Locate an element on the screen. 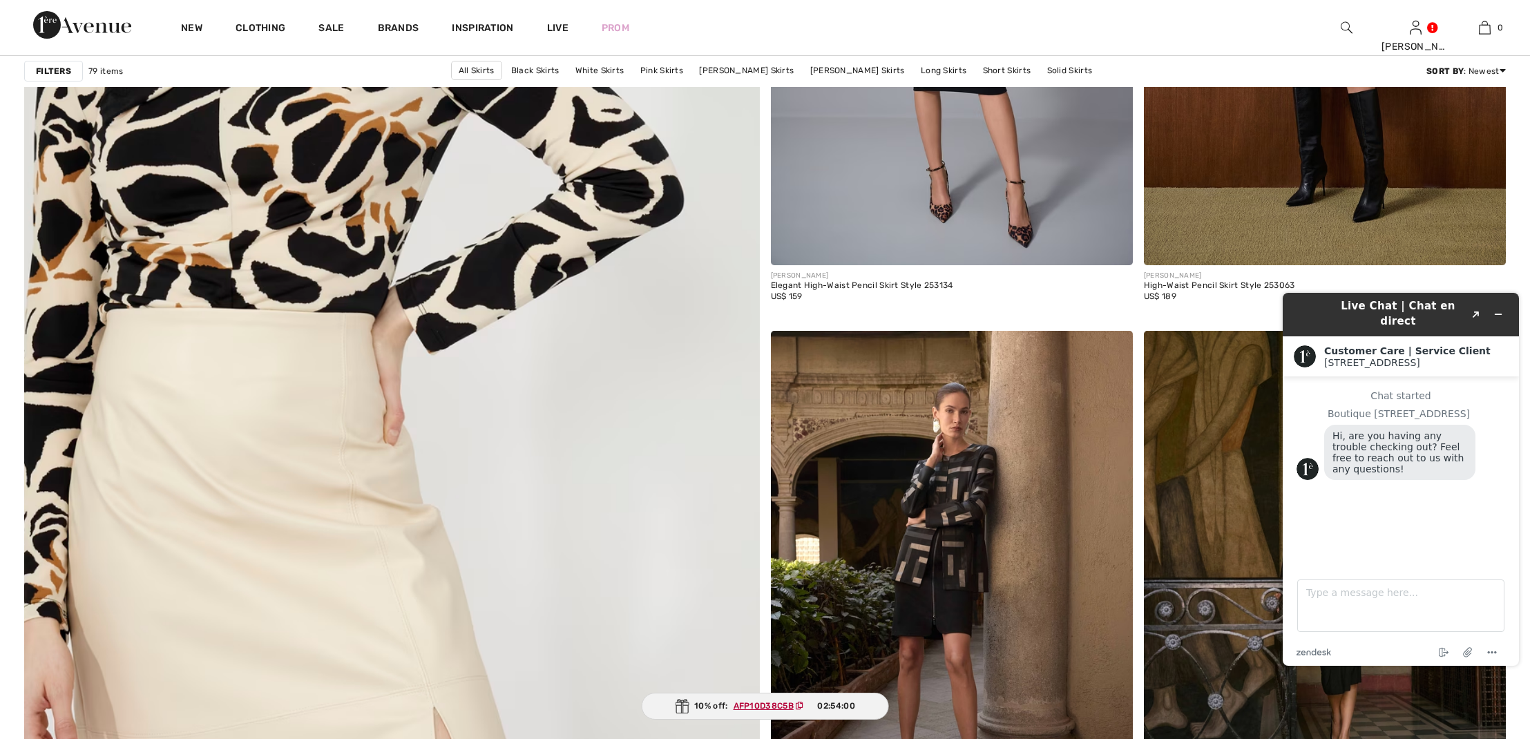  a: Long Skirts is located at coordinates (943, 70).